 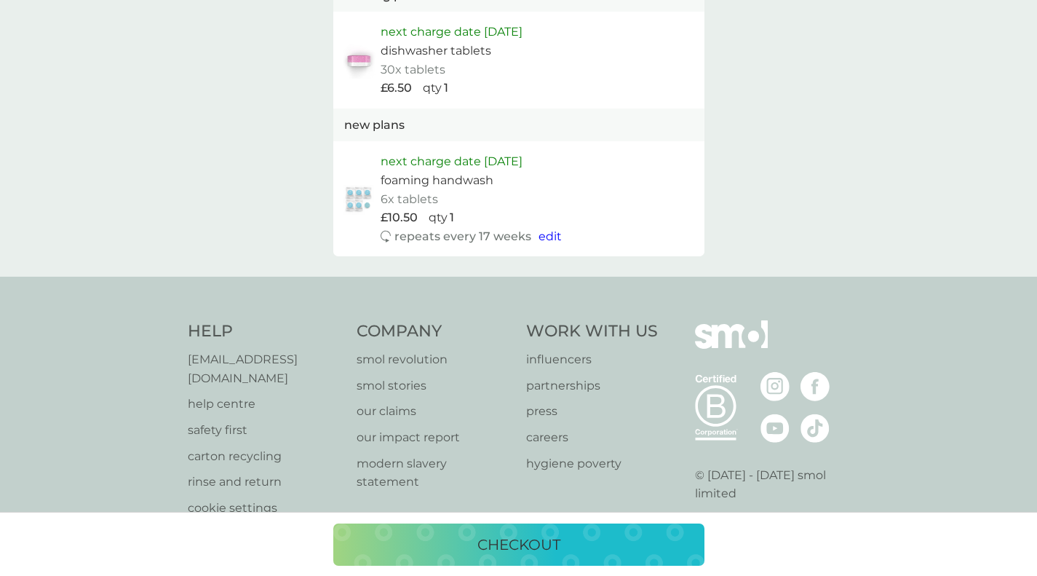 What do you see at coordinates (434, 360) in the screenshot?
I see `p: smol revolution` at bounding box center [434, 360].